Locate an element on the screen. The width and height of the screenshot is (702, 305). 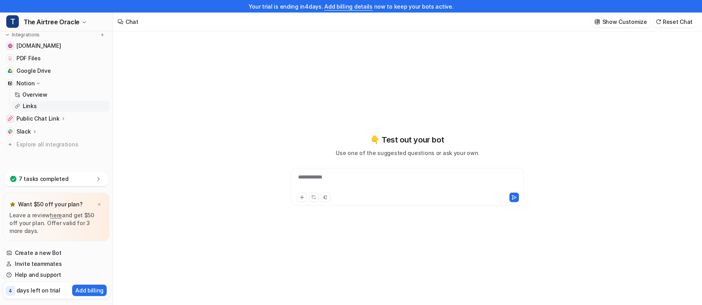
a: here is located at coordinates (56, 215).